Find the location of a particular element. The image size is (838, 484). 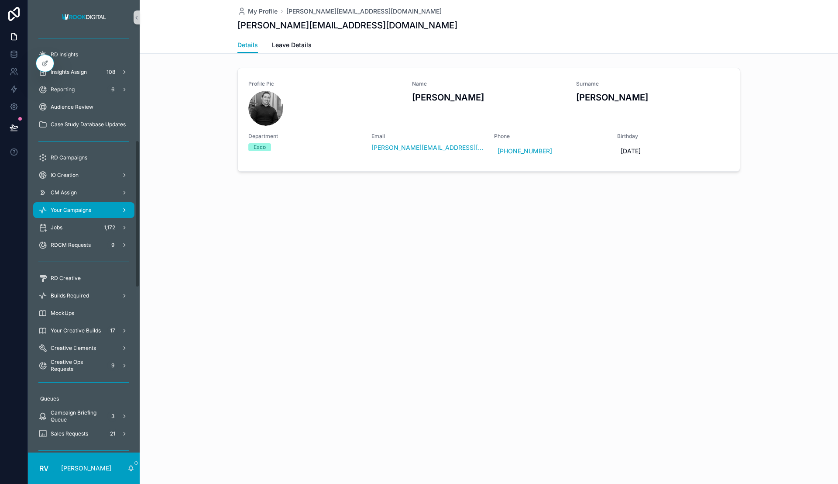

span: Reporting is located at coordinates (62, 89).